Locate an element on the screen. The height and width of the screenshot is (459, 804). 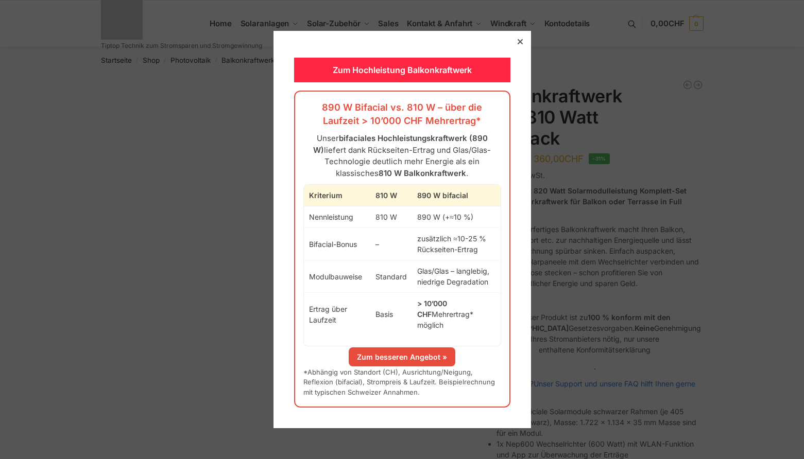
p: Unser liefert dank Rückseiten-Ertrag und Glas/Glas-Technologie deutlich mehr Energie als ein klas... is located at coordinates (402, 156).